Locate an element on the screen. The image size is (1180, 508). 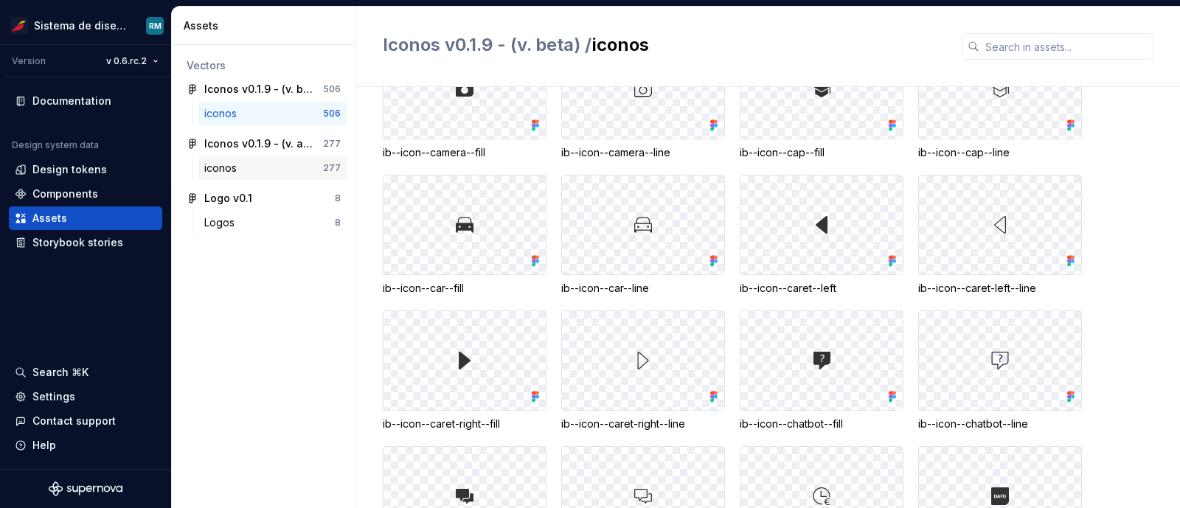
a: Storybook stories is located at coordinates (86, 243).